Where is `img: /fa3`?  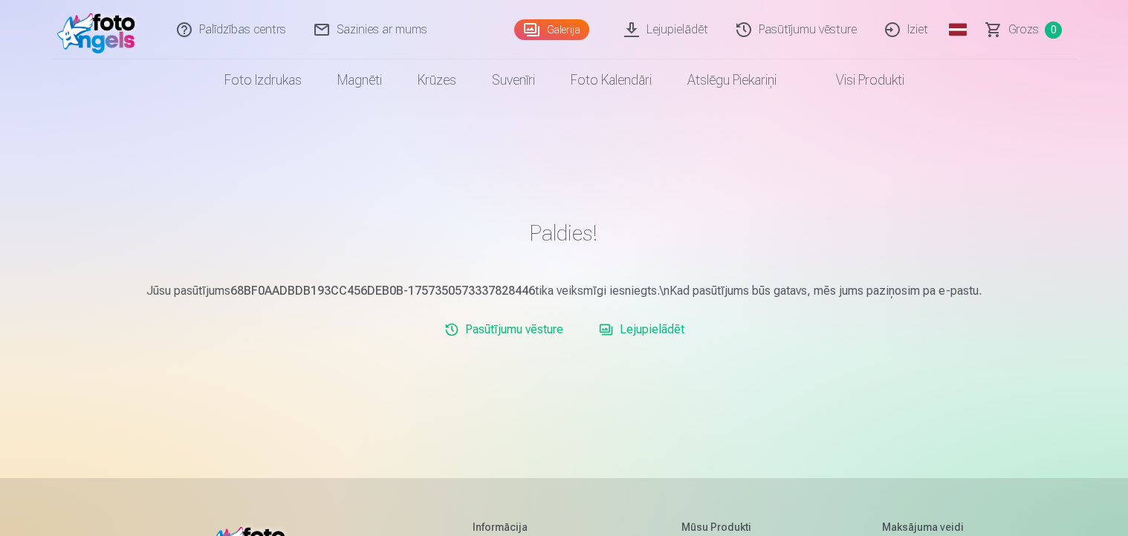
img: /fa3 is located at coordinates (100, 30).